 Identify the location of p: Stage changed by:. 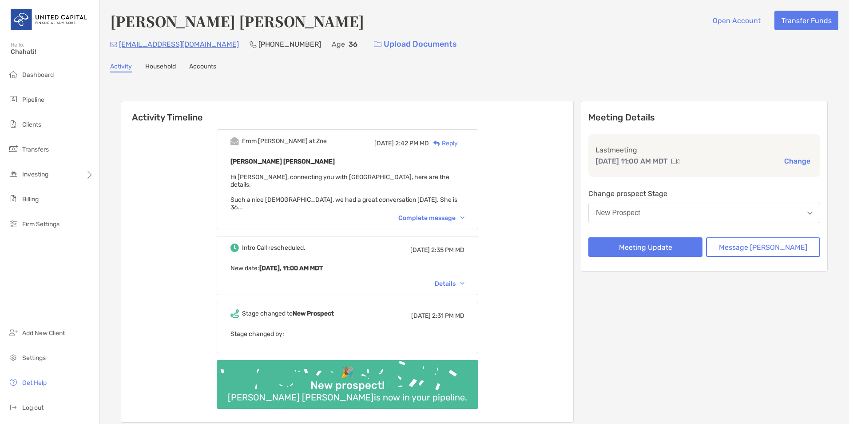
(347, 333).